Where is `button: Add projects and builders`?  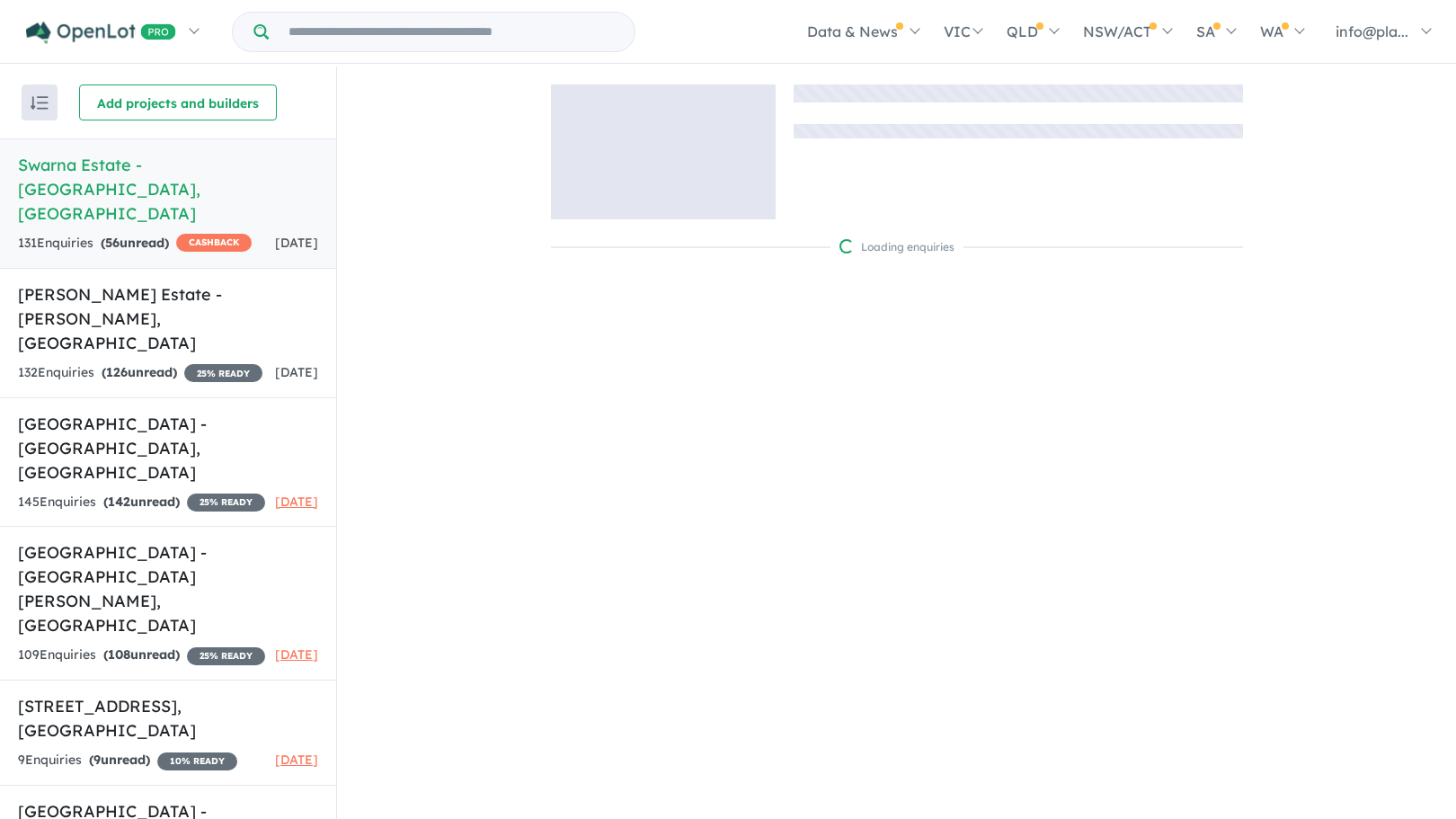
button: Add projects and builders is located at coordinates (178, 102).